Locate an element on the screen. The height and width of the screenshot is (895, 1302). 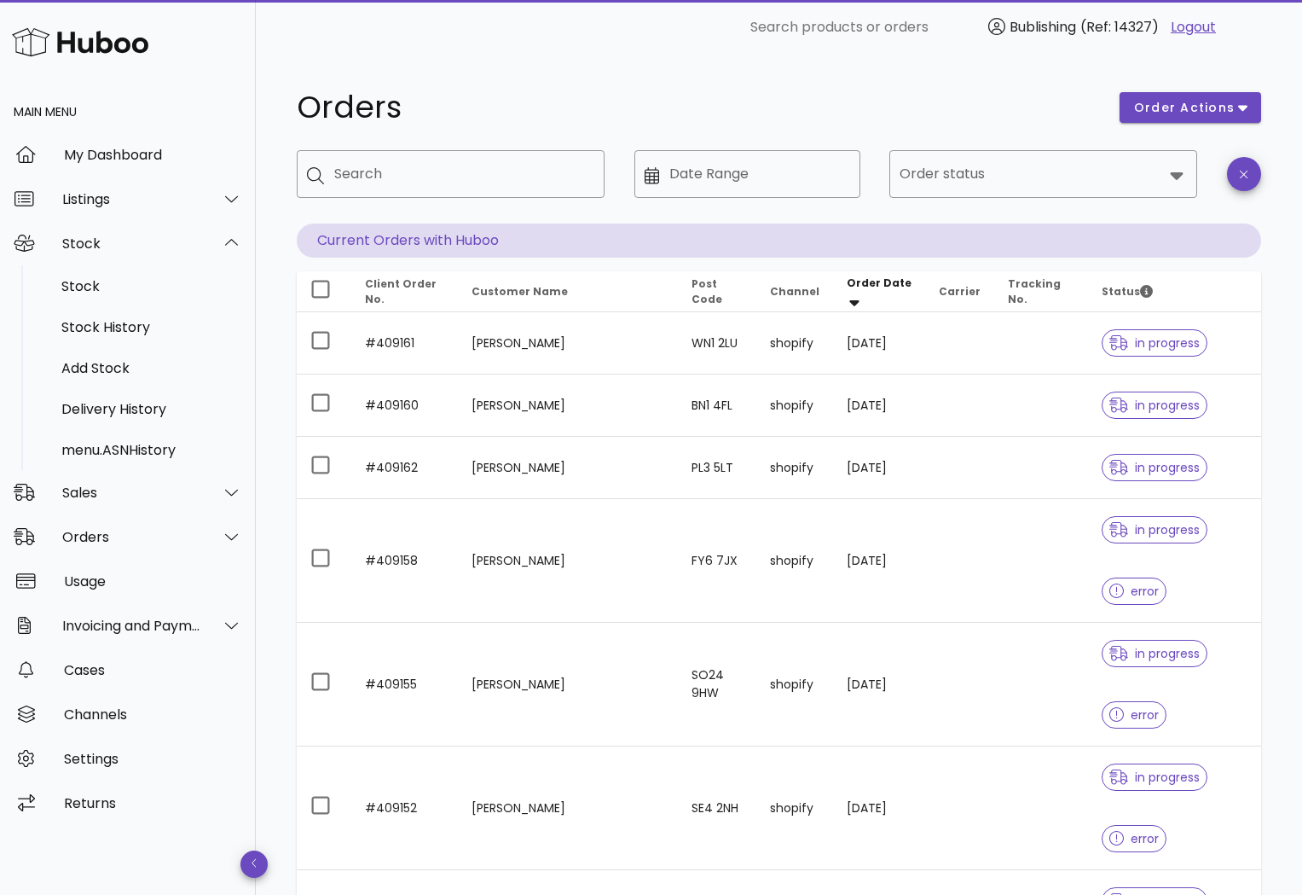
th: Channel is located at coordinates (795, 292).